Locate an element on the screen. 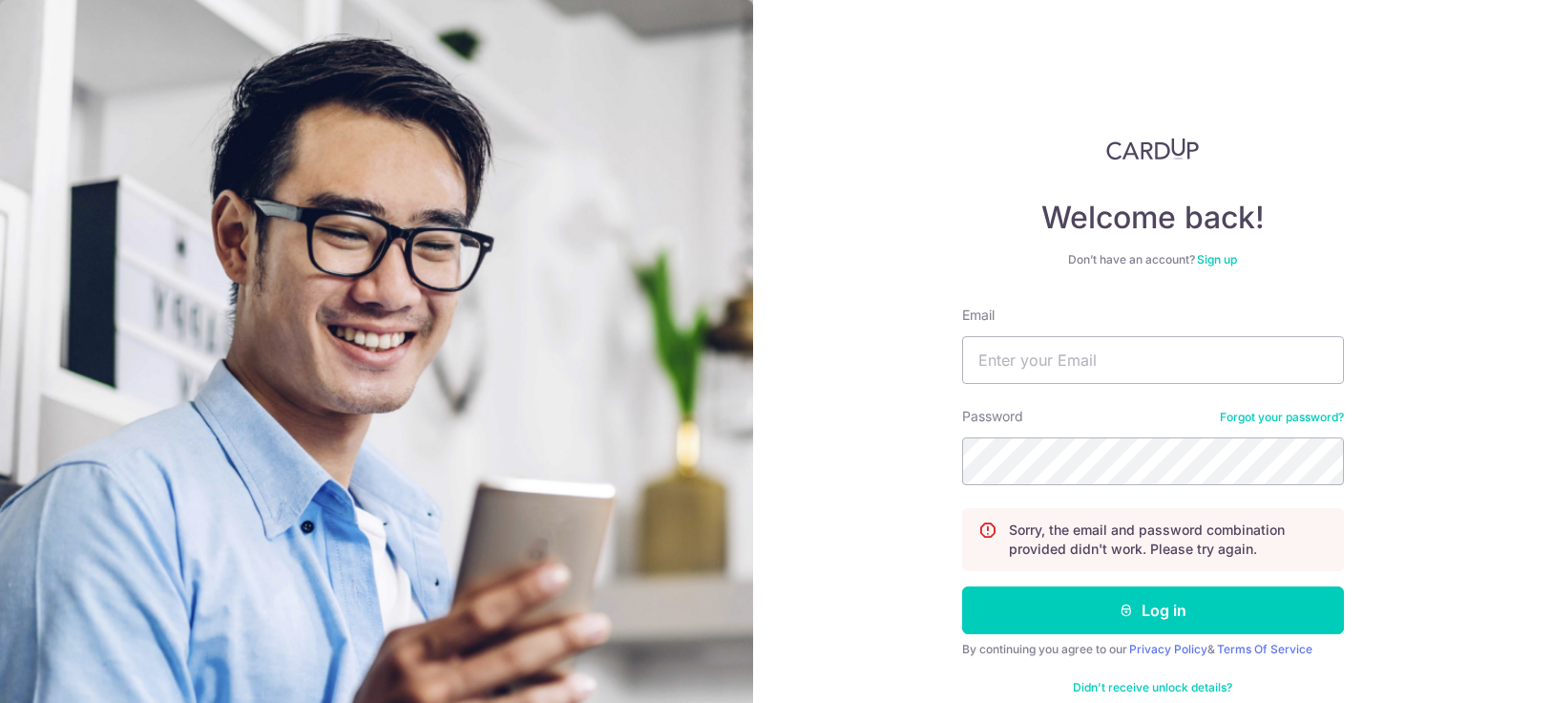  input: Enter your Email is located at coordinates (1153, 360).